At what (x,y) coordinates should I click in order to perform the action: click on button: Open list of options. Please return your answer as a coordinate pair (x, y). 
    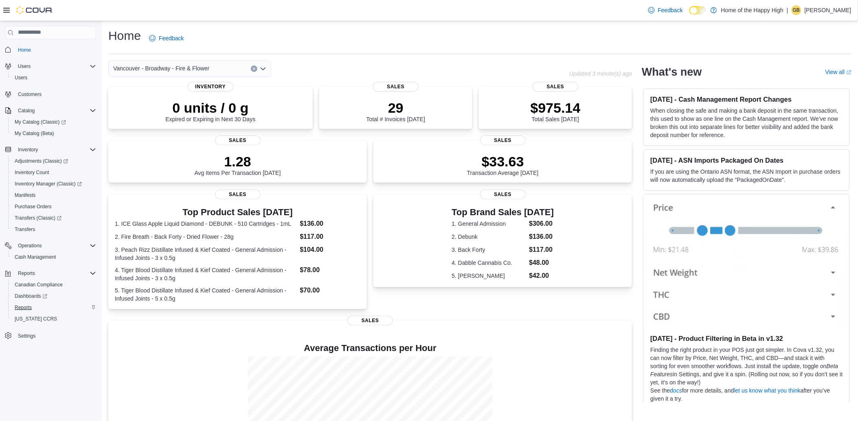
    Looking at the image, I should click on (263, 69).